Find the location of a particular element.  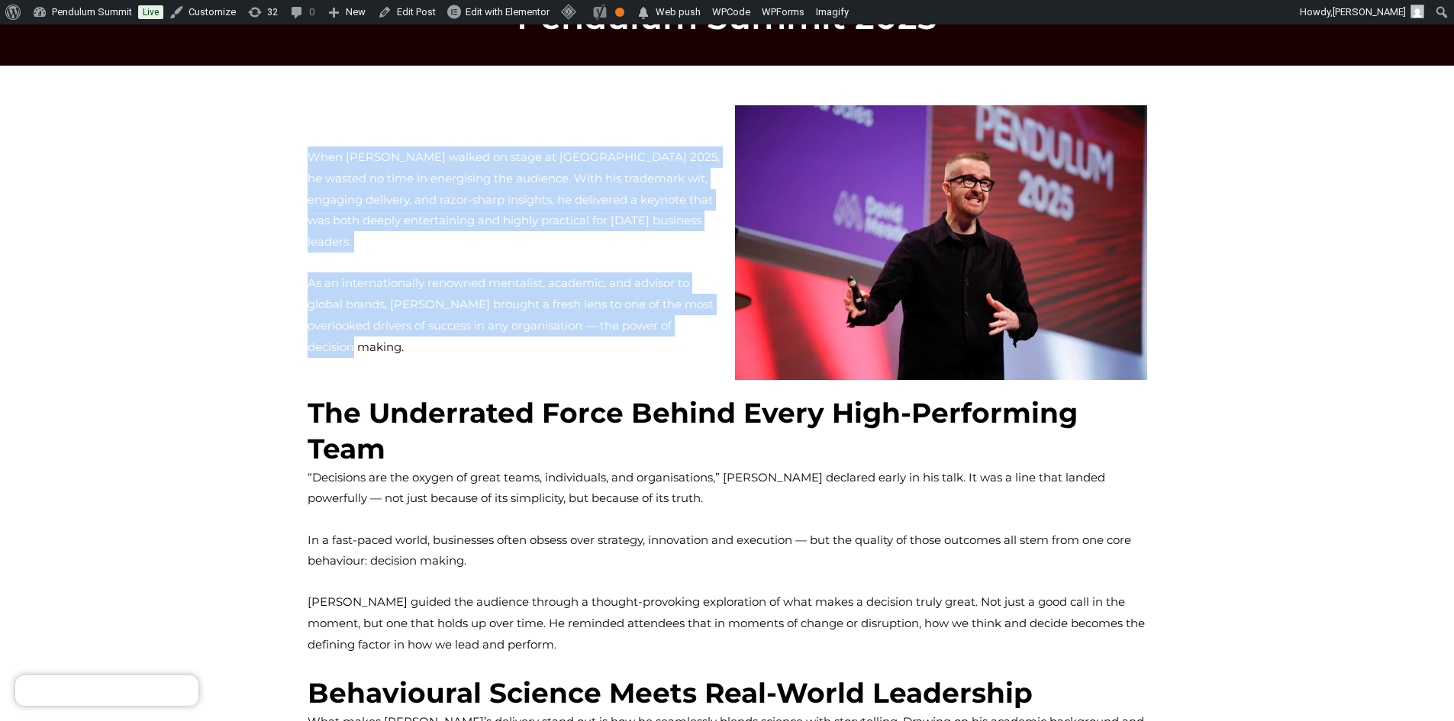

a: Live is located at coordinates (150, 12).